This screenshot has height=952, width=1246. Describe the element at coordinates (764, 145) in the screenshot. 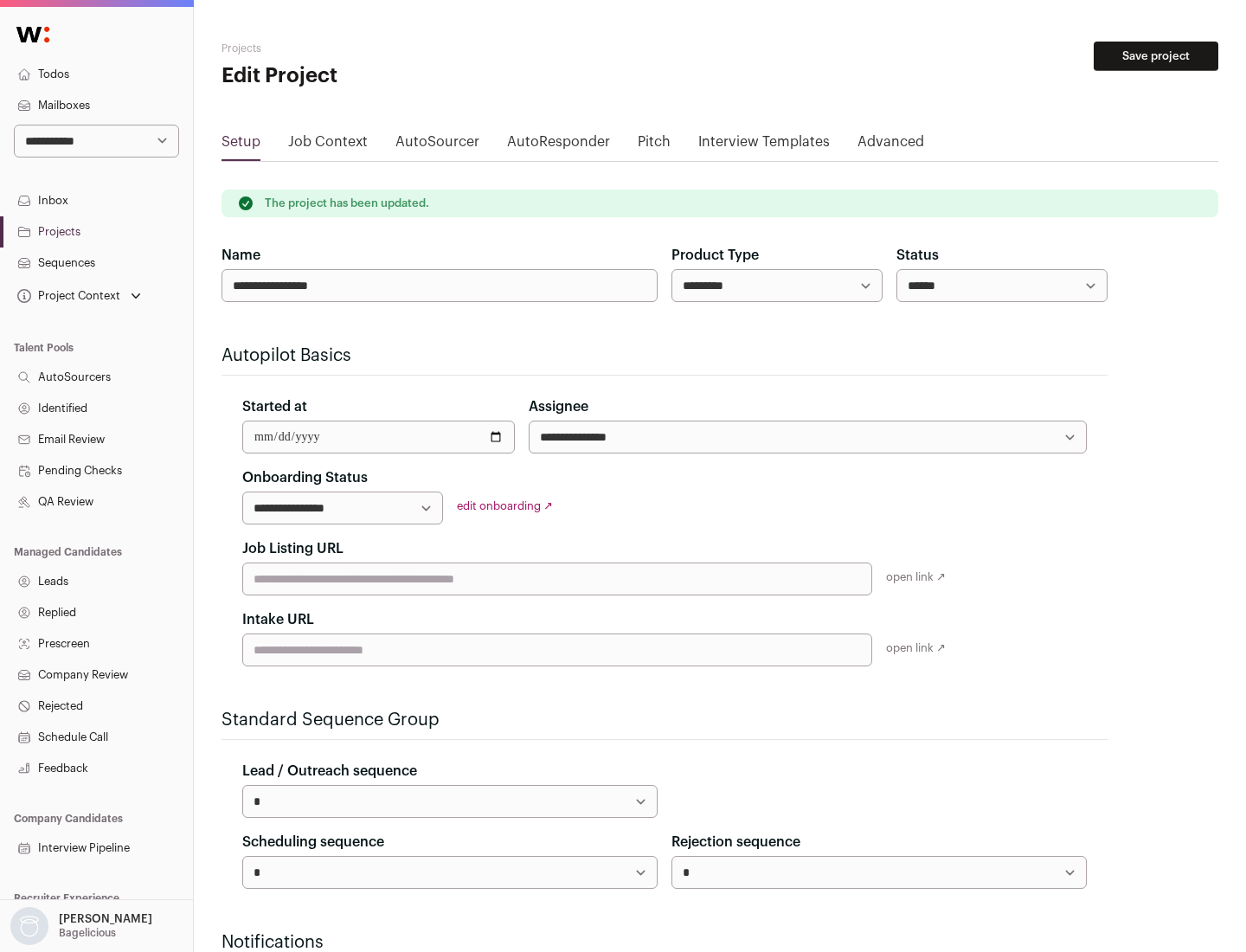

I see `a: Interview Templates` at that location.